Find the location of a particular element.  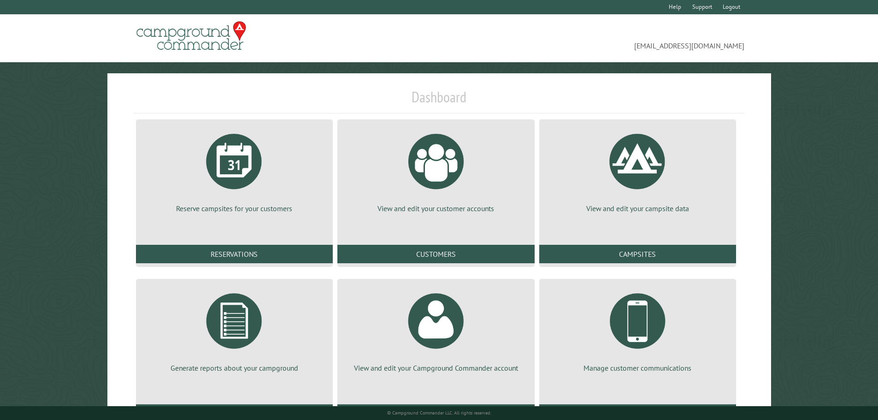

a: View and edit your Campground Commander account is located at coordinates (436, 330).